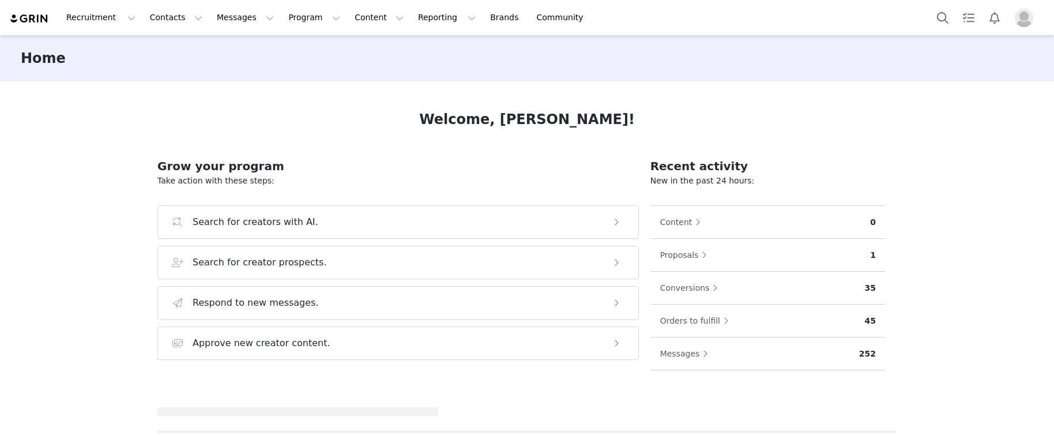  I want to click on p: 1, so click(873, 255).